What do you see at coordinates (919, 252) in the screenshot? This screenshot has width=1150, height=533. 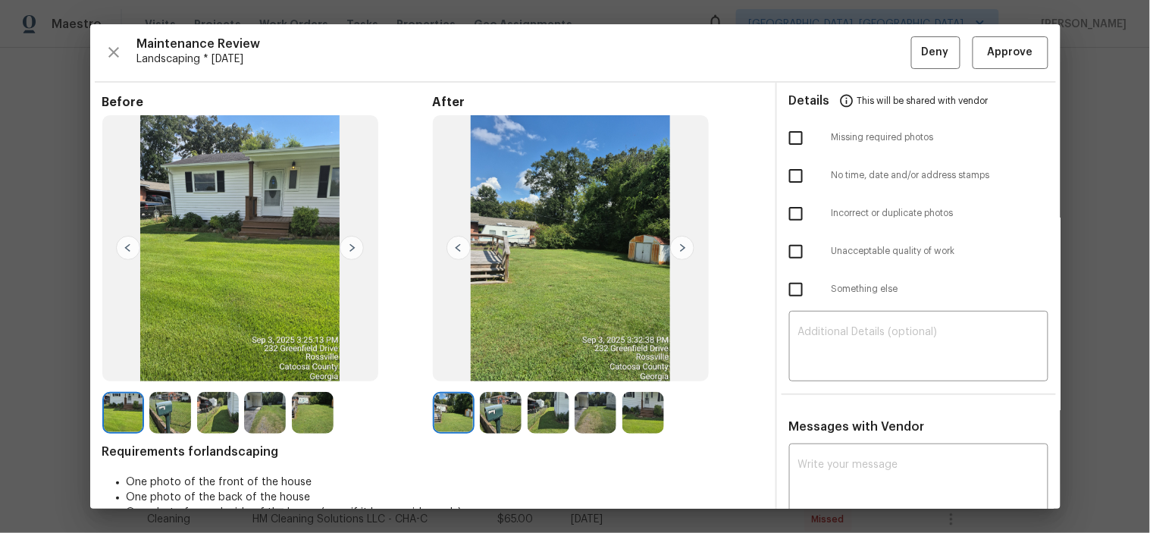 I see `div: Unacceptable quality of work` at bounding box center [919, 252].